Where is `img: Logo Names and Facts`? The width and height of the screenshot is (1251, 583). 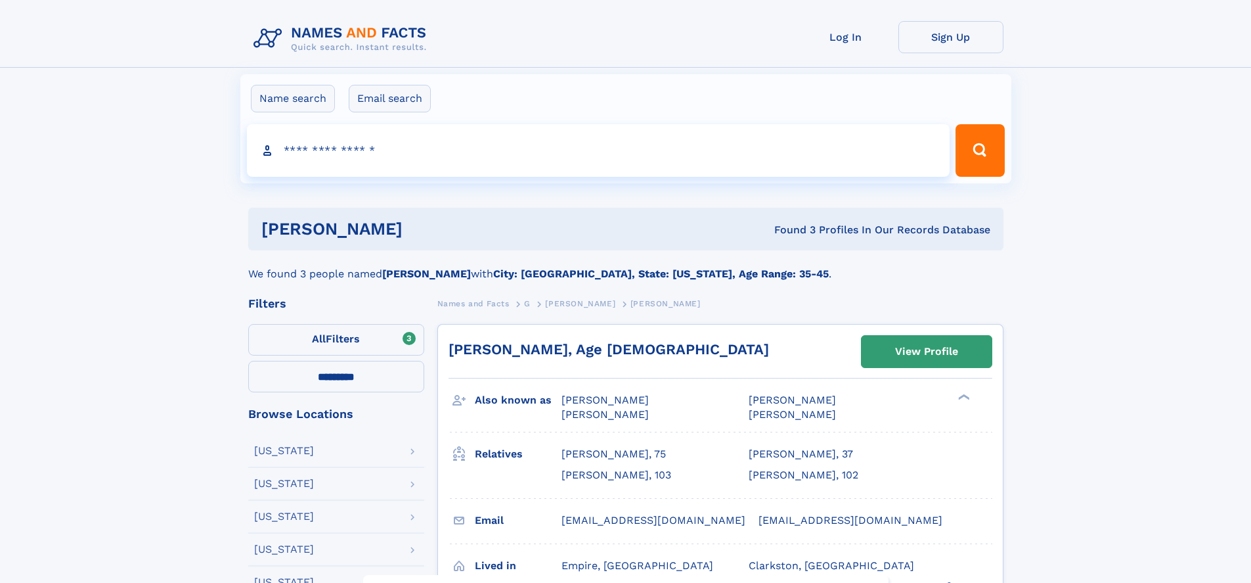 img: Logo Names and Facts is located at coordinates (343, 39).